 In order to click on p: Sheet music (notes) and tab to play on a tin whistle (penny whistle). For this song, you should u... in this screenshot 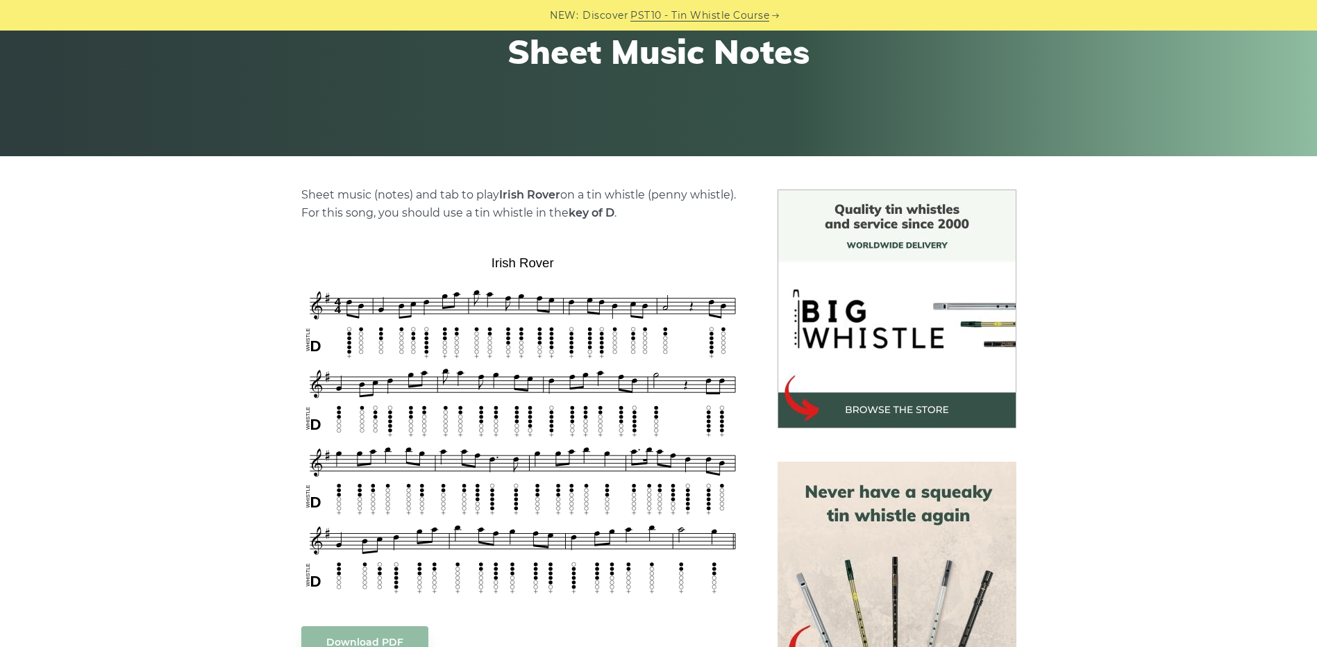, I will do `click(523, 204)`.